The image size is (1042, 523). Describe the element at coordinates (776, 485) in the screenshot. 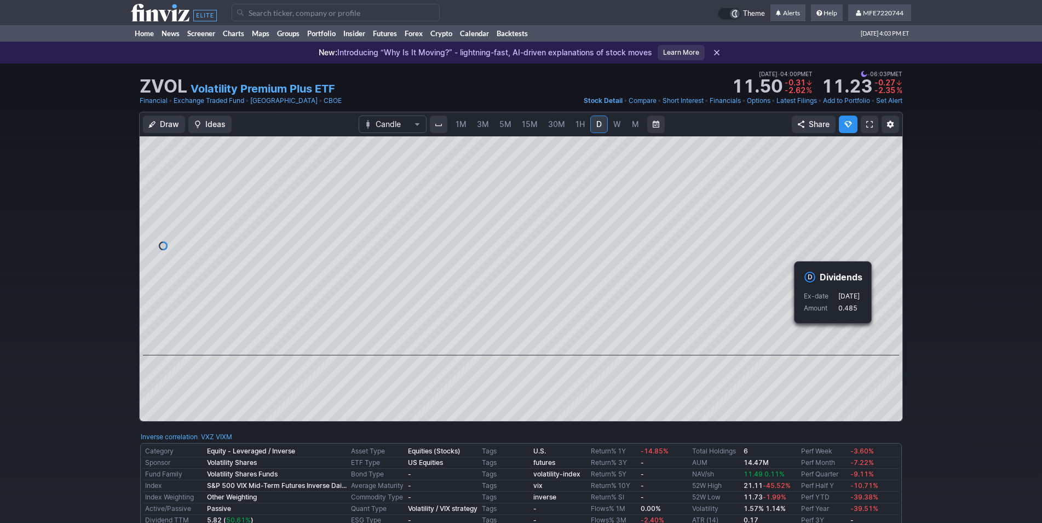

I see `span: -45.52%` at that location.